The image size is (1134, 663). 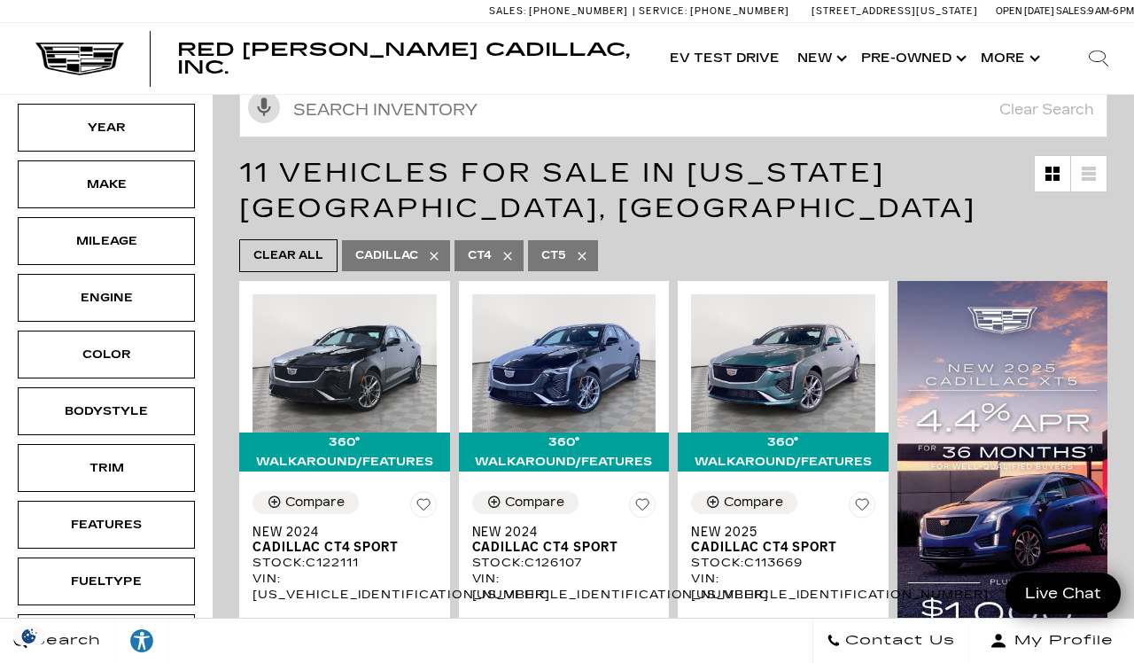 What do you see at coordinates (1111, 11) in the screenshot?
I see `span: 9 AM-6 PM` at bounding box center [1111, 11].